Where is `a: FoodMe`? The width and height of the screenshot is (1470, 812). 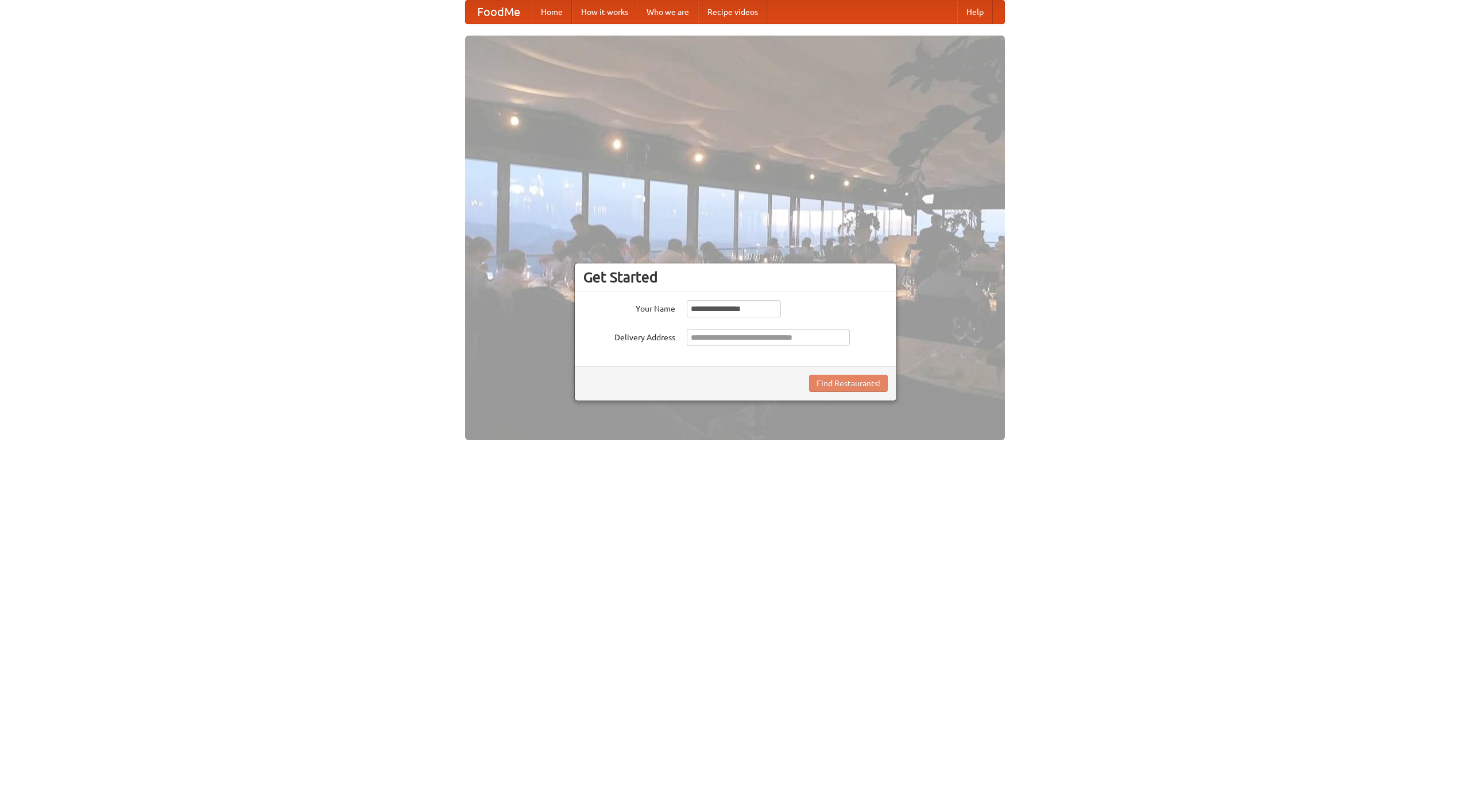 a: FoodMe is located at coordinates (498, 12).